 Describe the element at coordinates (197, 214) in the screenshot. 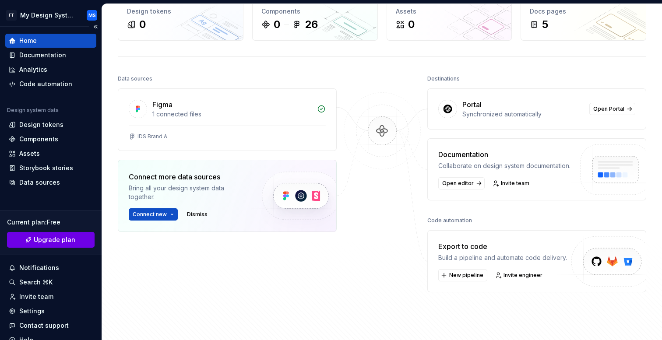

I see `button: Dismiss` at that location.